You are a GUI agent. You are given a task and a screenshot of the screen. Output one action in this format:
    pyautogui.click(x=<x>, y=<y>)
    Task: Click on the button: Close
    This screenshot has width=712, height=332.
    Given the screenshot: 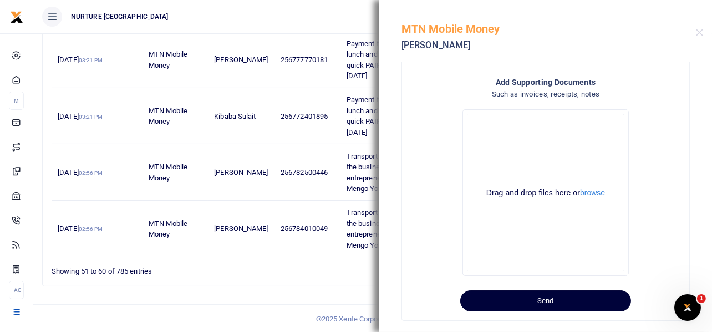 What is the action you would take?
    pyautogui.click(x=699, y=32)
    